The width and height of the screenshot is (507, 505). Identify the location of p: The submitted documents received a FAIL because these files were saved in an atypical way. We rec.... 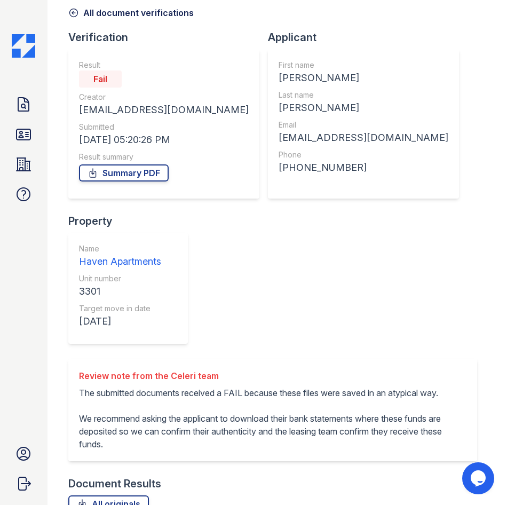
(273, 418).